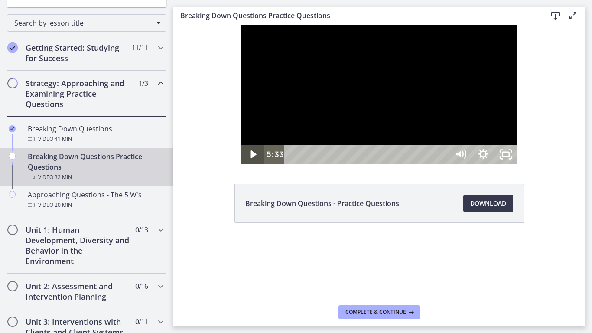  Describe the element at coordinates (141, 321) in the screenshot. I see `span: 0 / 11` at that location.